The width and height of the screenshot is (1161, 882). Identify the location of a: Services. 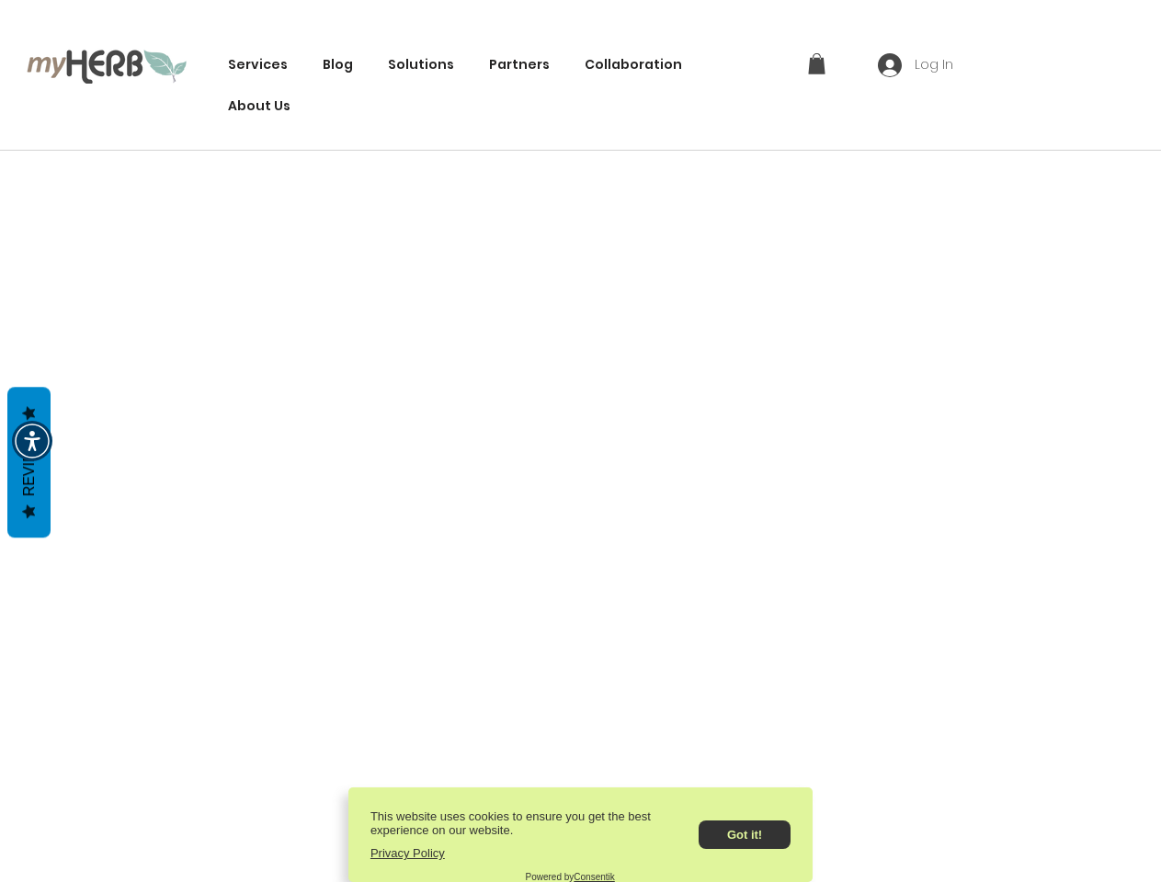
(257, 64).